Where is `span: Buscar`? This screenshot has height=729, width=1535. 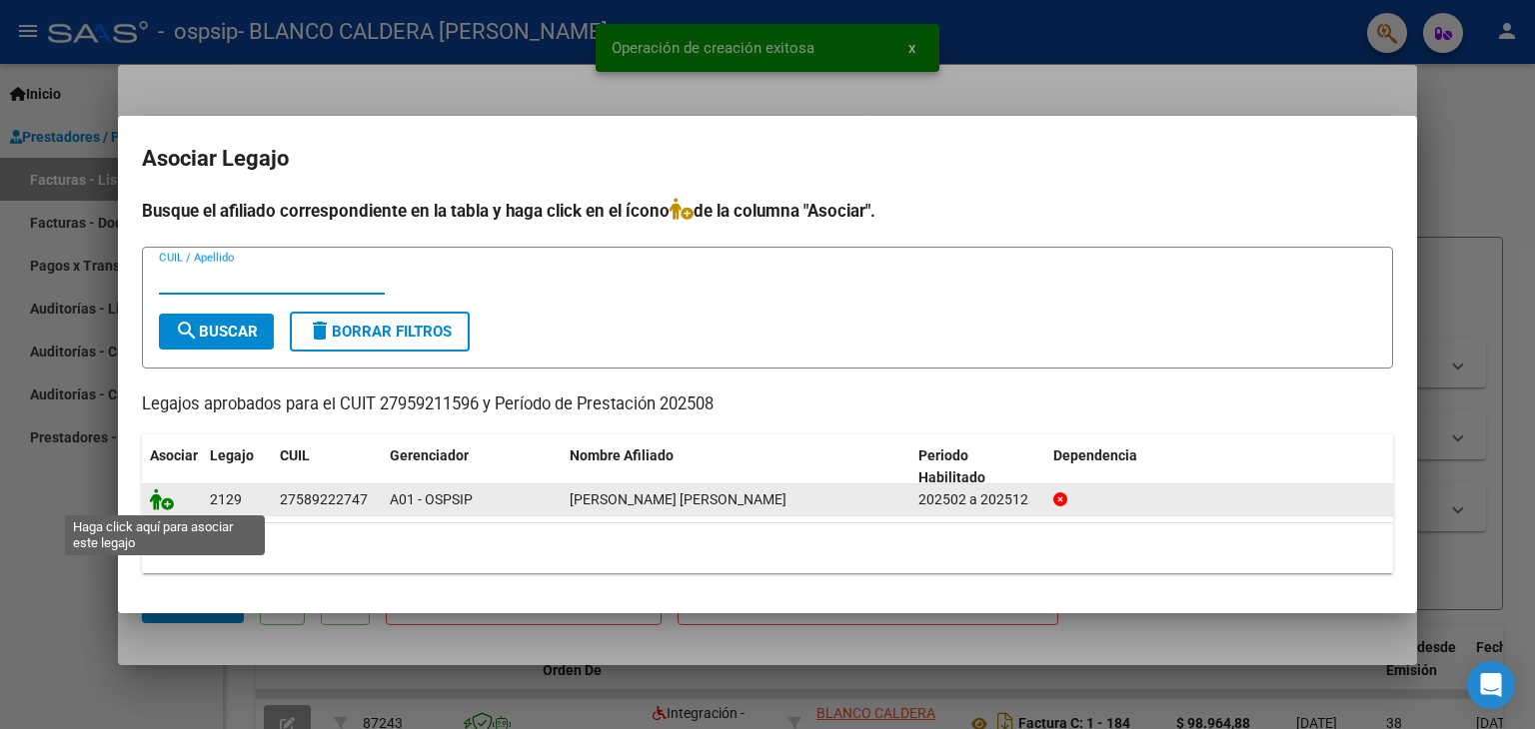
span: Buscar is located at coordinates (216, 332).